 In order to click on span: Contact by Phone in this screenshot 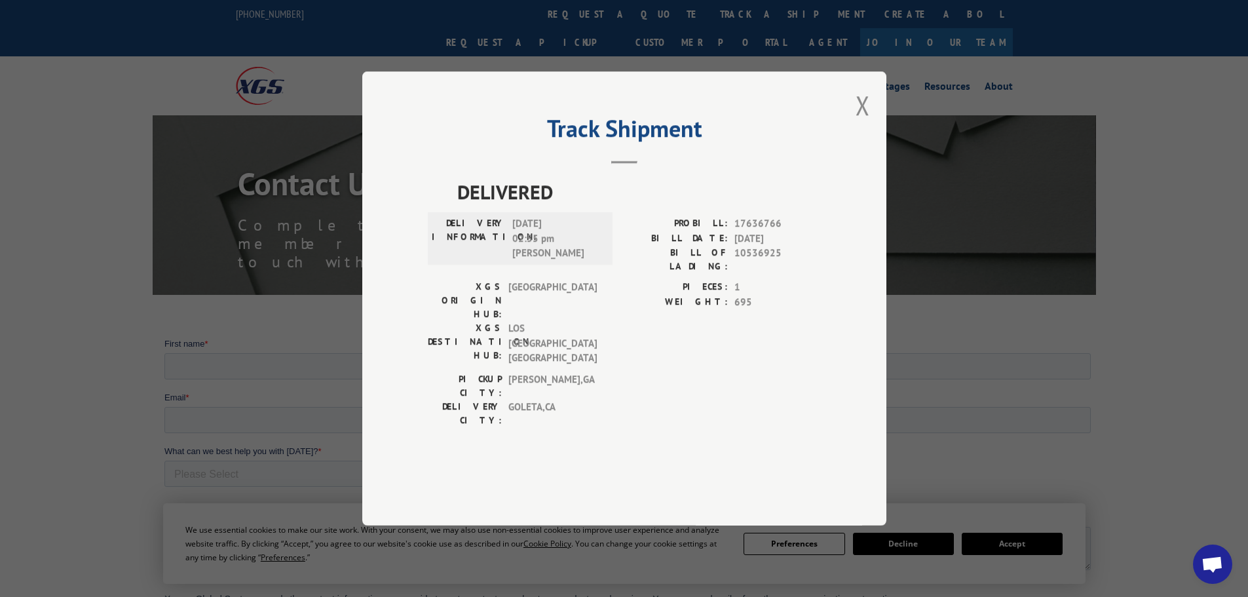, I will do `click(514, 152)`.